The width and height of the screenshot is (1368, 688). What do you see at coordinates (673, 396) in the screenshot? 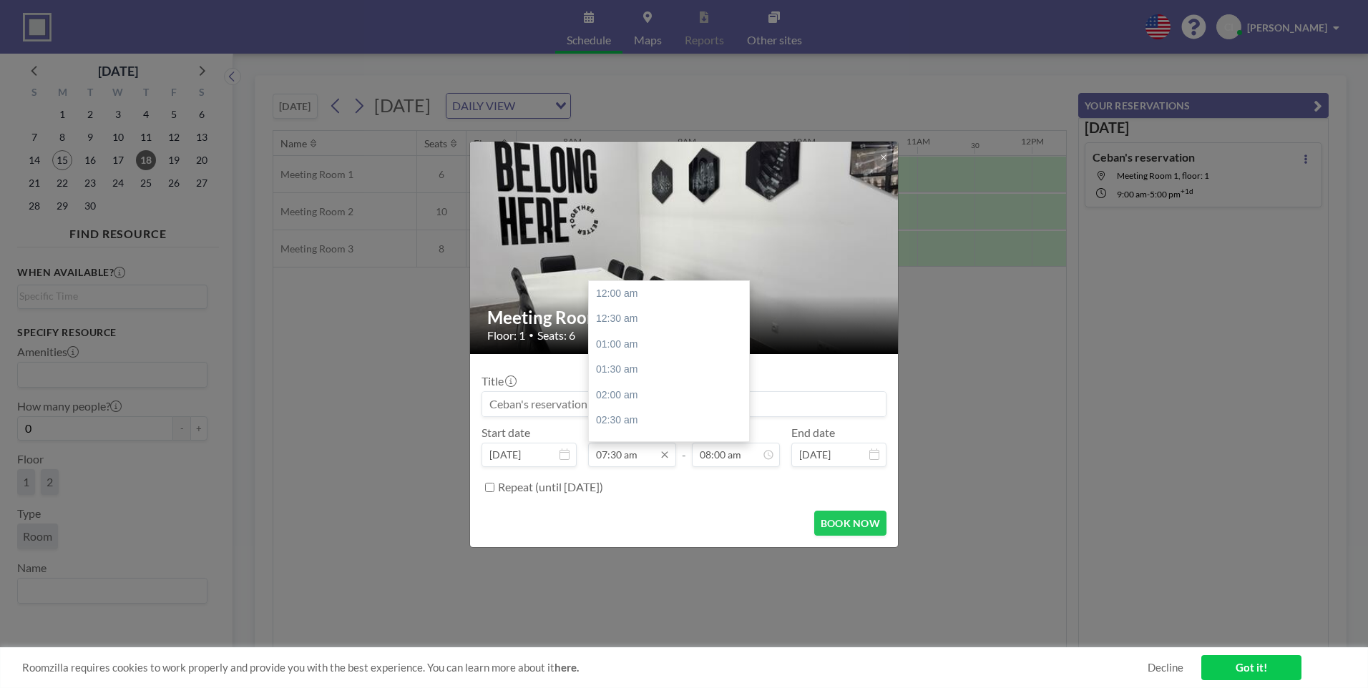
I see `div: 02:00 am` at bounding box center [673, 396].